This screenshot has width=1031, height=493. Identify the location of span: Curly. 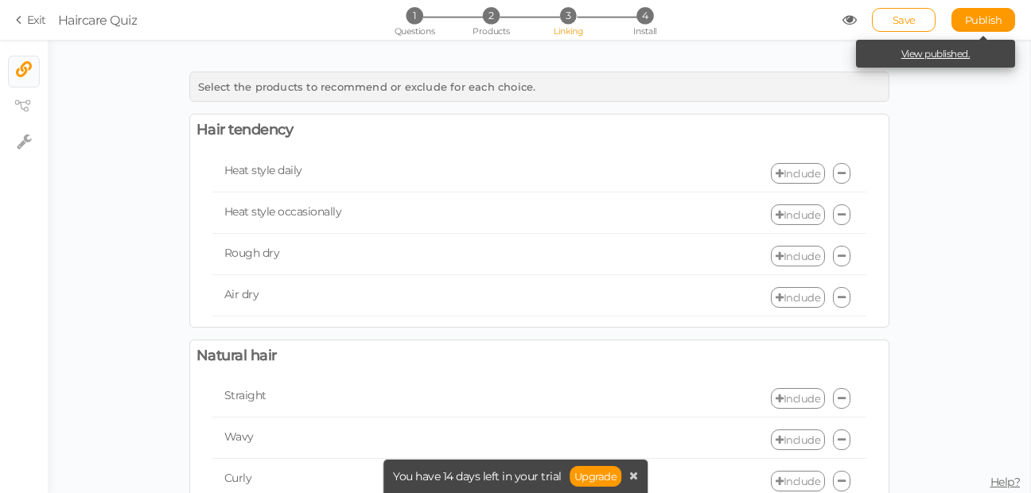
(238, 478).